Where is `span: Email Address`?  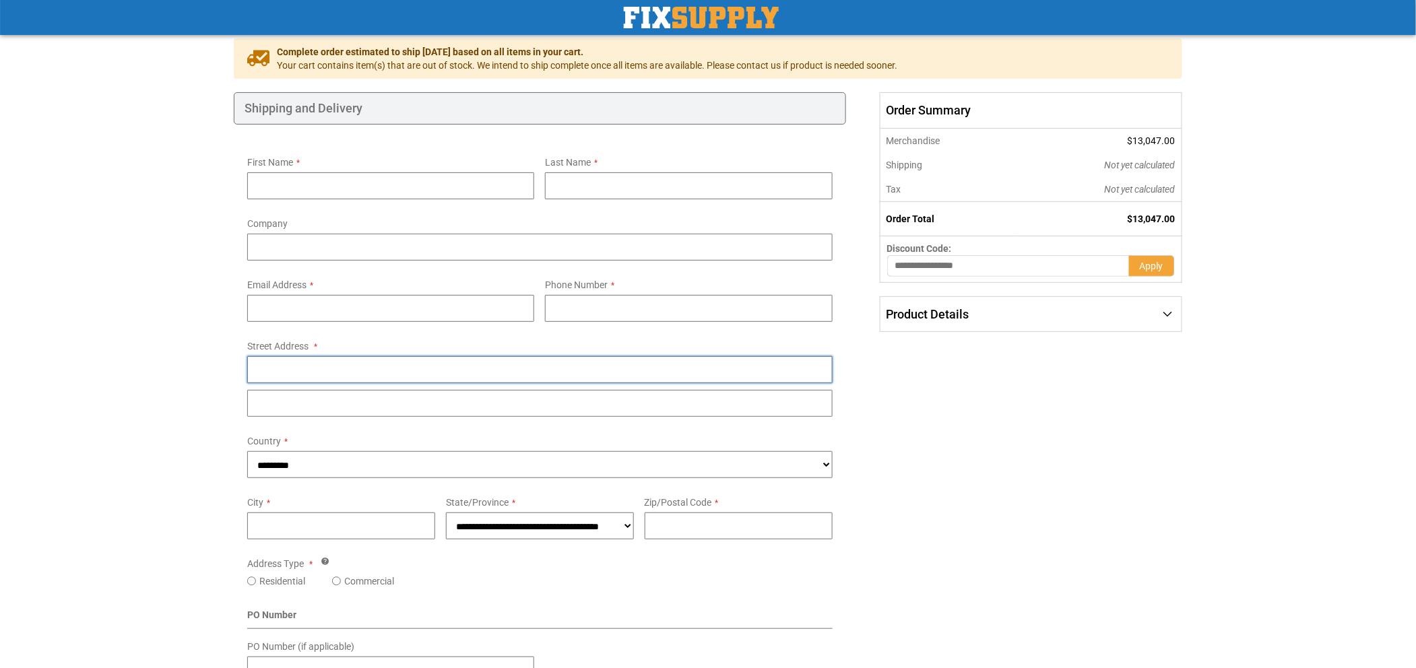 span: Email Address is located at coordinates (277, 285).